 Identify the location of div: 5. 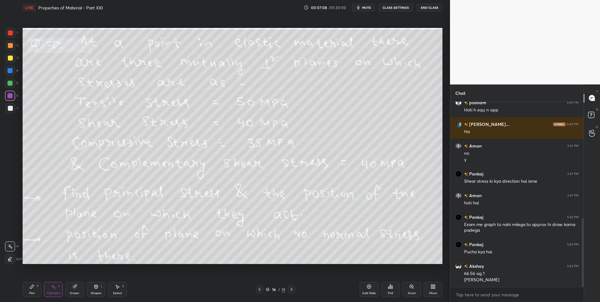
(12, 83).